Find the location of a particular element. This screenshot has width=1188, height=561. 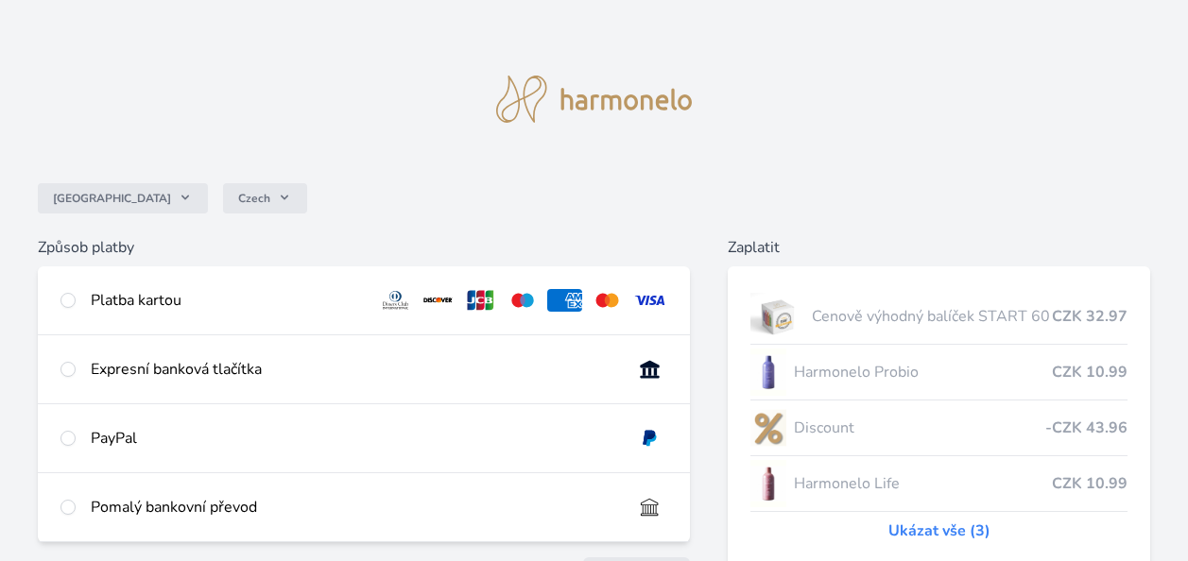

img: logo.svg is located at coordinates (594, 99).